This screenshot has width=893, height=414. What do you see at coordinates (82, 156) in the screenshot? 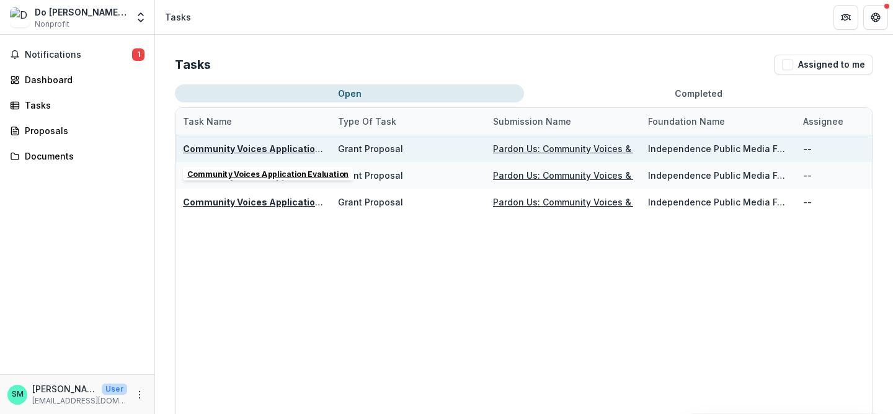
I see `div: Documents` at bounding box center [82, 156].